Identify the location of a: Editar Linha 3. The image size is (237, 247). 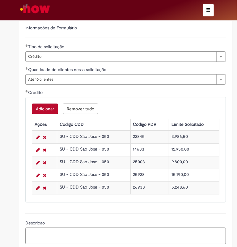
(38, 163).